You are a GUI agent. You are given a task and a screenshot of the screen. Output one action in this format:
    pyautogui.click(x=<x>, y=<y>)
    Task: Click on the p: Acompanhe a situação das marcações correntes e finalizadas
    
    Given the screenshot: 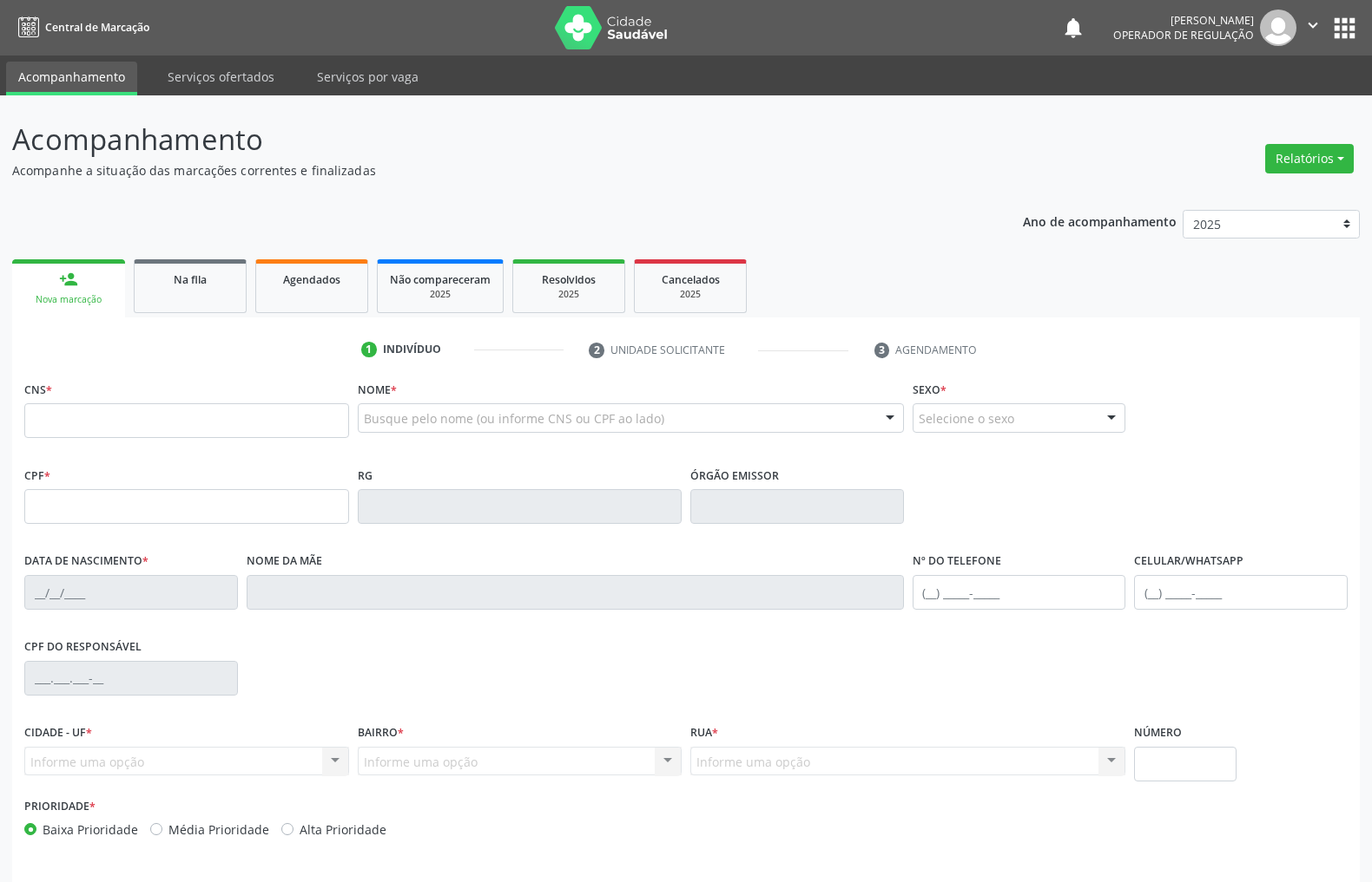 What is the action you would take?
    pyautogui.click(x=483, y=171)
    